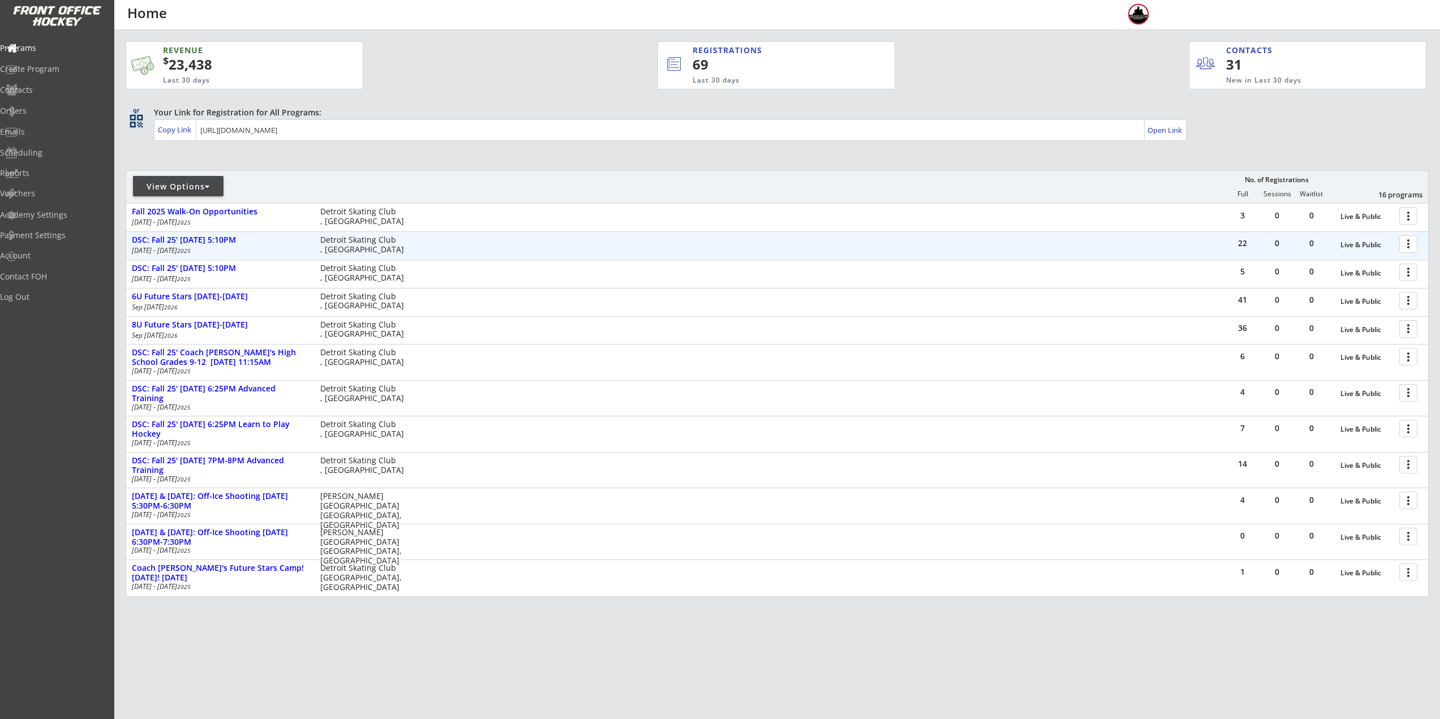 The height and width of the screenshot is (719, 1440). Describe the element at coordinates (1165, 130) in the screenshot. I see `a: Open Link` at that location.